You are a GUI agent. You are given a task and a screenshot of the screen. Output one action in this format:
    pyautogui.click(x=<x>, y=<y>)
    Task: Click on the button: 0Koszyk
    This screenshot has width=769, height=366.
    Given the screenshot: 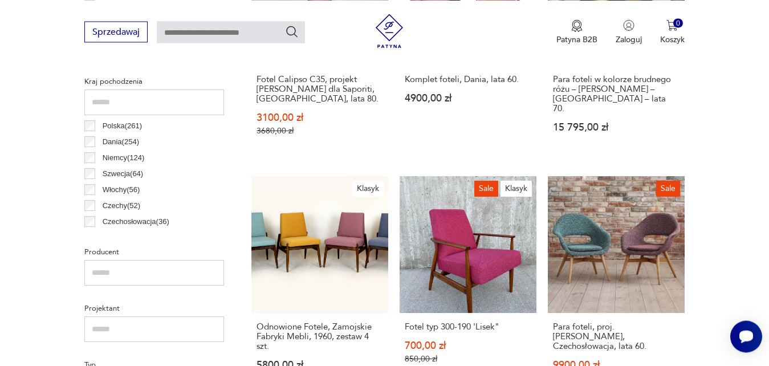 What is the action you would take?
    pyautogui.click(x=672, y=32)
    